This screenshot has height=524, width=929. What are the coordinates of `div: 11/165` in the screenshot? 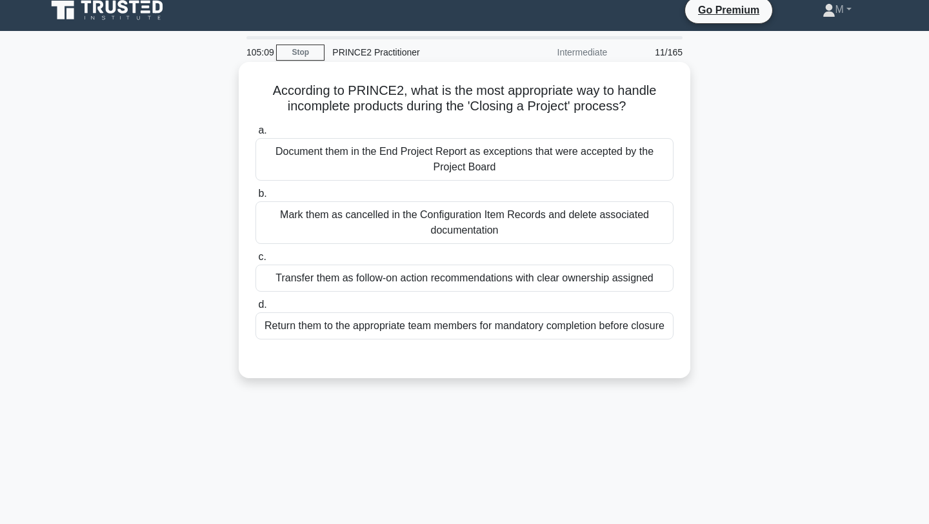 It's located at (652, 52).